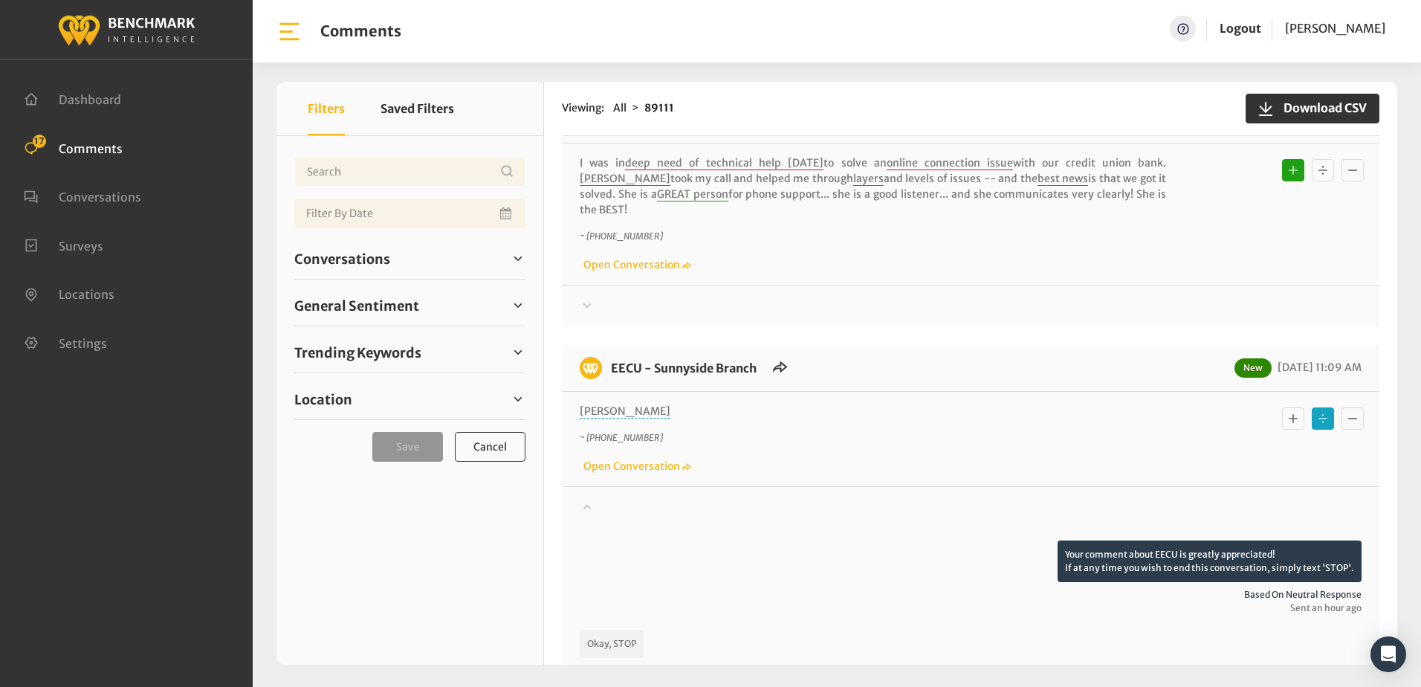  What do you see at coordinates (409, 213) in the screenshot?
I see `input: Date range input field` at bounding box center [409, 213].